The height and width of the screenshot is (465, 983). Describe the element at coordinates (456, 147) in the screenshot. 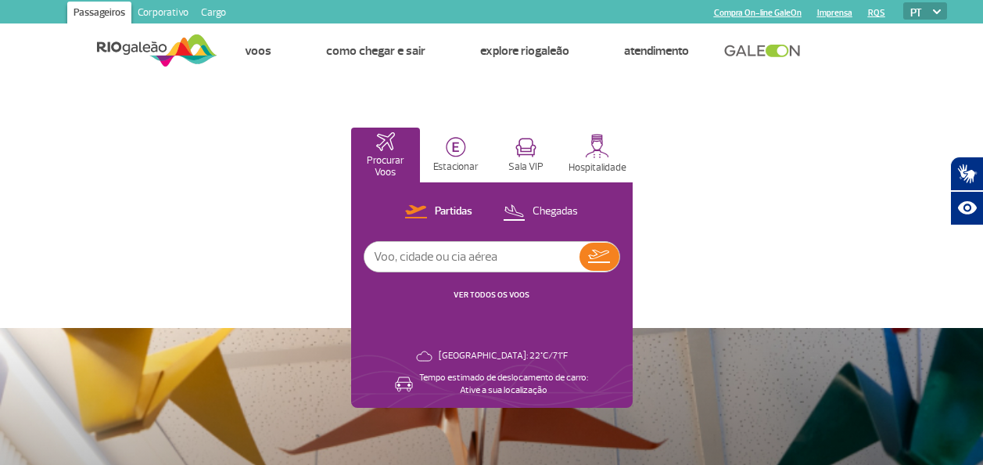

I see `img: carParkingHome.svg` at that location.